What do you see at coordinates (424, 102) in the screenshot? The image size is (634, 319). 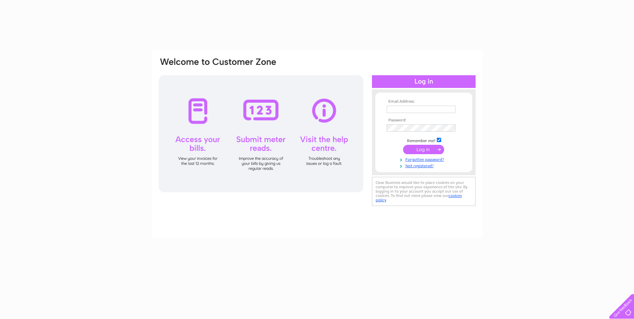 I see `th: Email Address:` at bounding box center [424, 102].